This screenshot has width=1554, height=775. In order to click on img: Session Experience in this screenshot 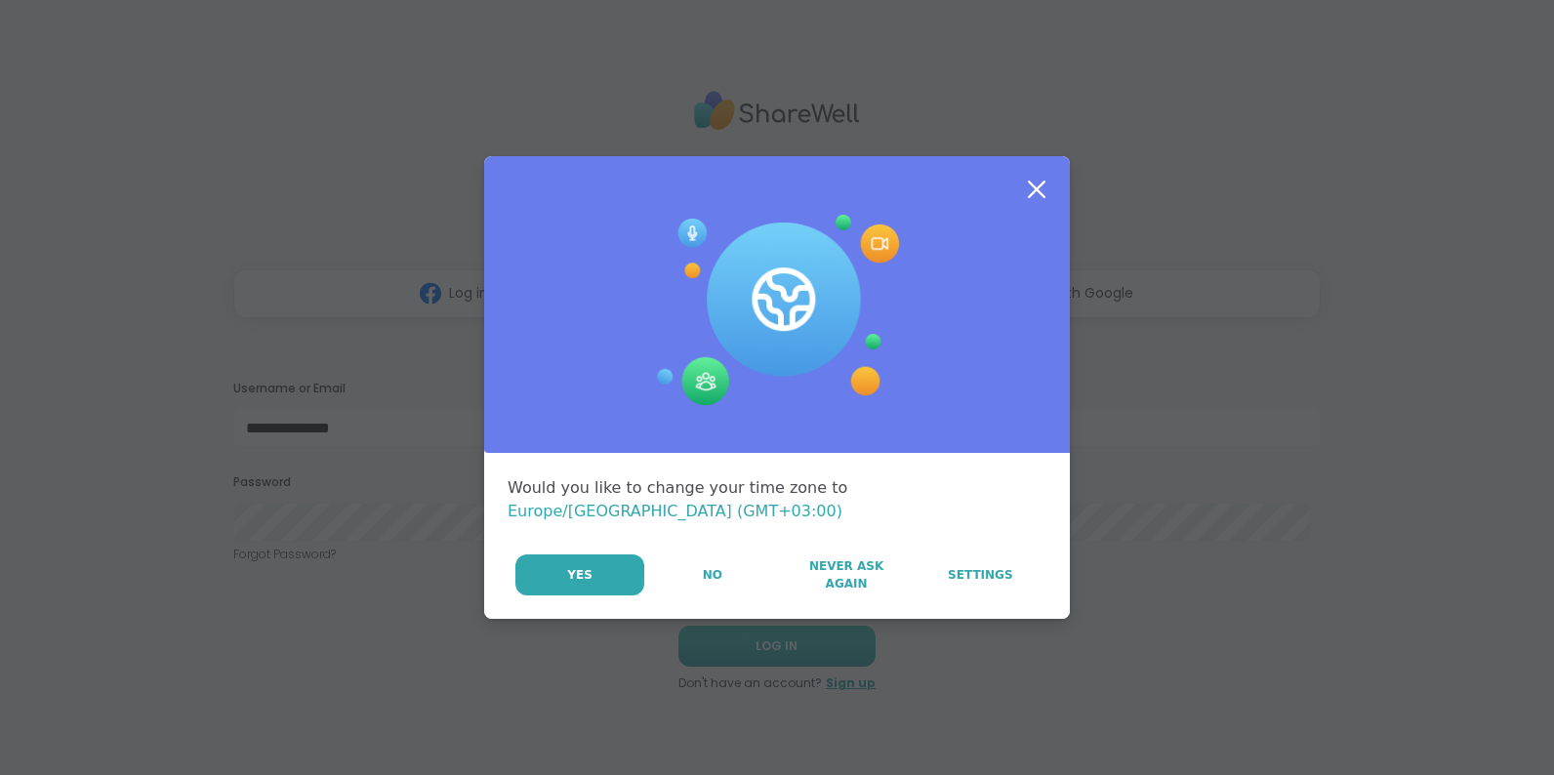, I will do `click(777, 310)`.